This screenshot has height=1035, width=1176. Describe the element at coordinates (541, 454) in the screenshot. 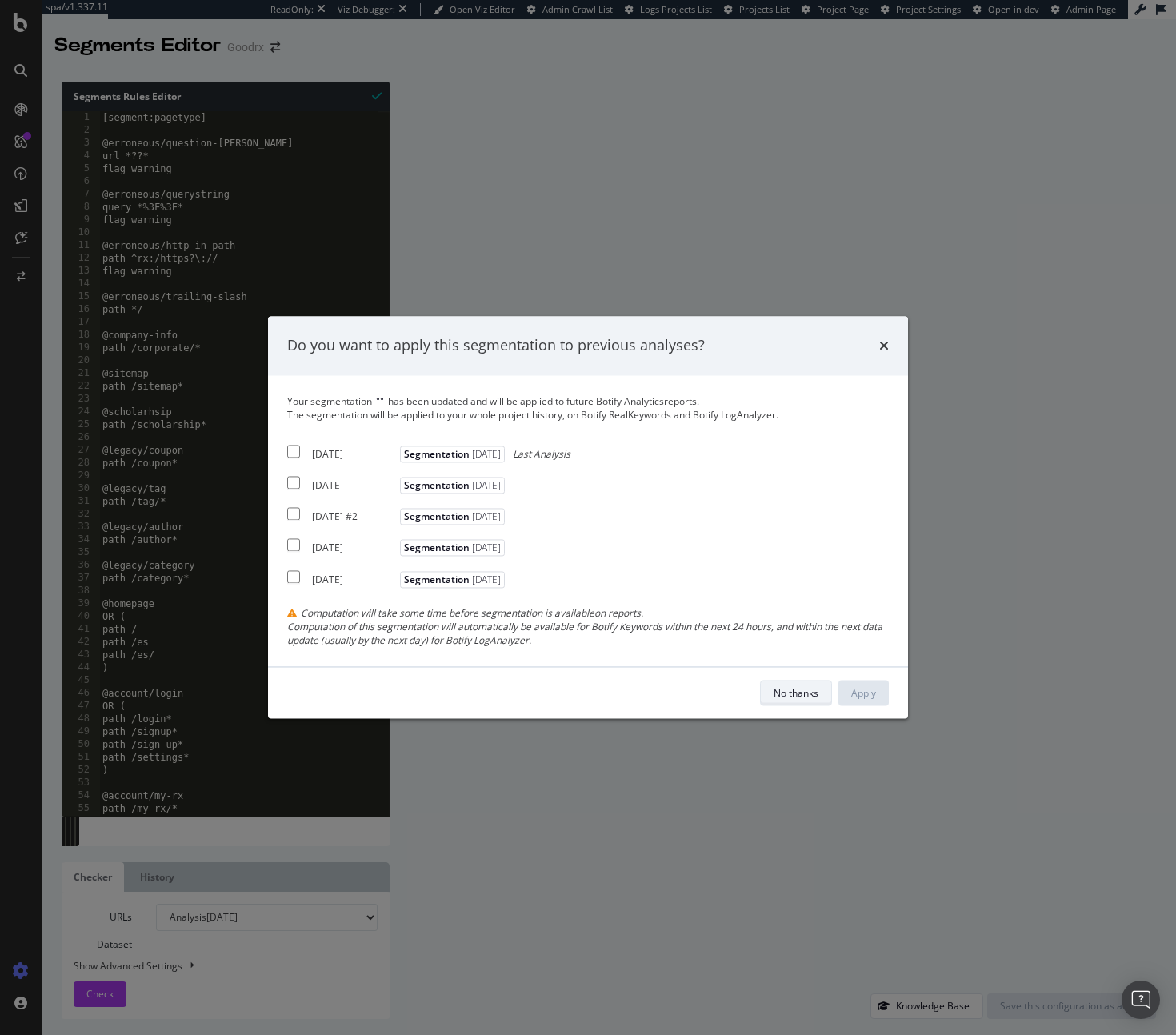

I see `span: Last Analysis` at that location.